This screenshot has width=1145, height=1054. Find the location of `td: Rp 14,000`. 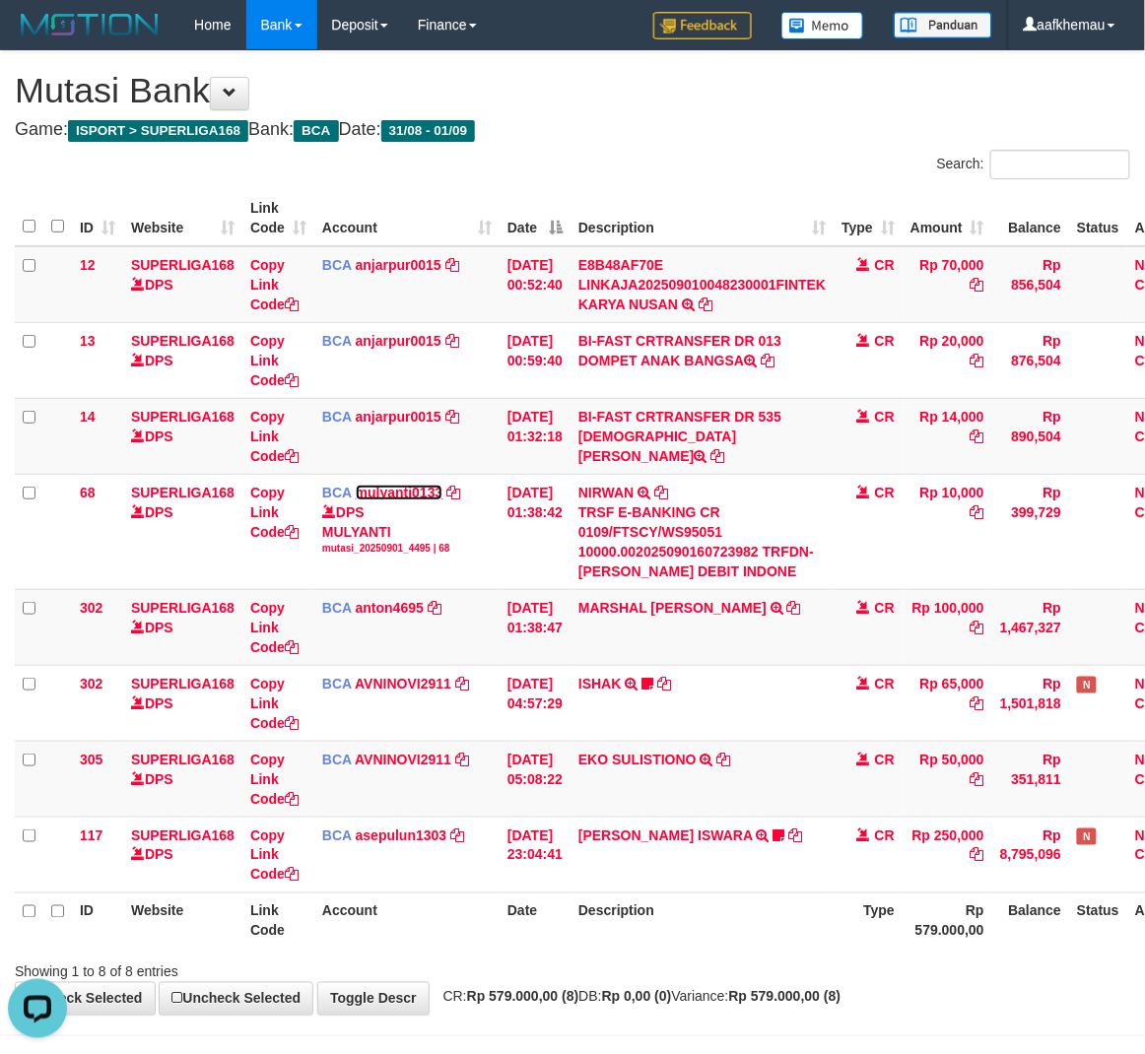

td: Rp 14,000 is located at coordinates (947, 435).